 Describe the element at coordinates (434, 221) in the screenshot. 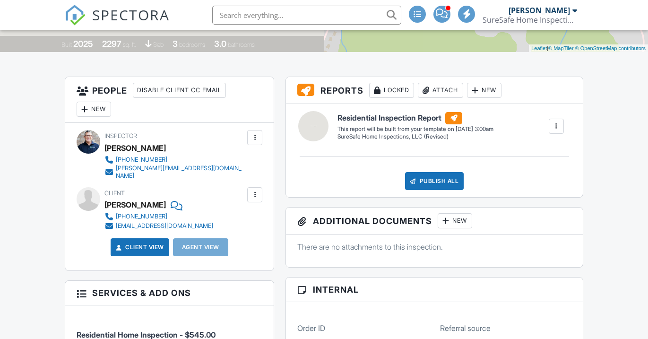

I see `h3: Additional Documents` at that location.